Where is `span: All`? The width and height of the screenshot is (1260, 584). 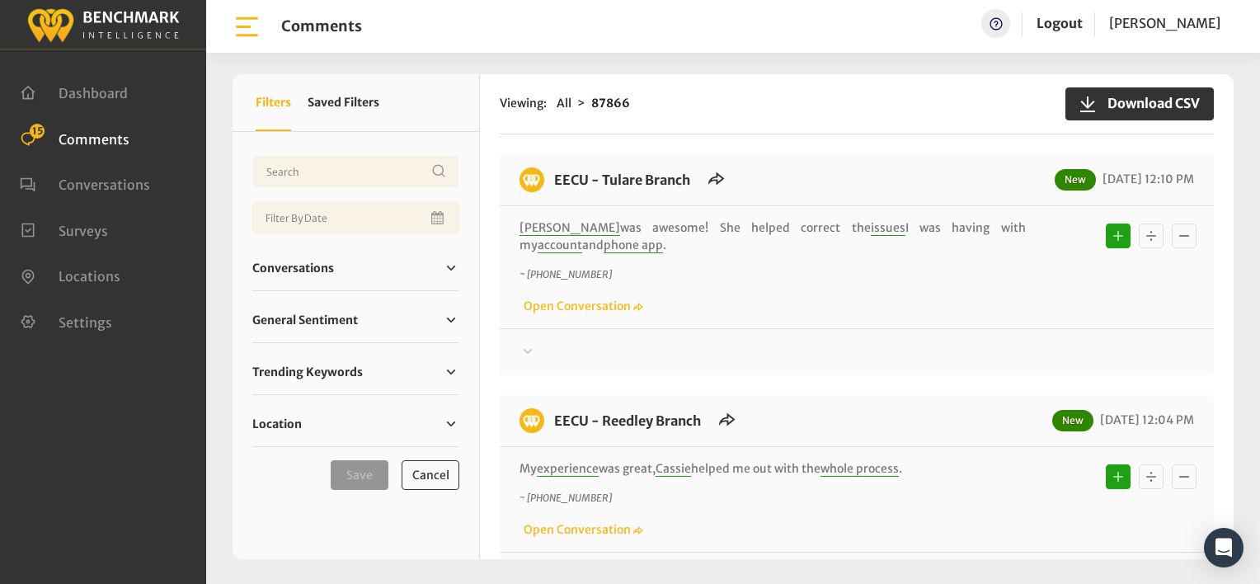
span: All is located at coordinates (564, 103).